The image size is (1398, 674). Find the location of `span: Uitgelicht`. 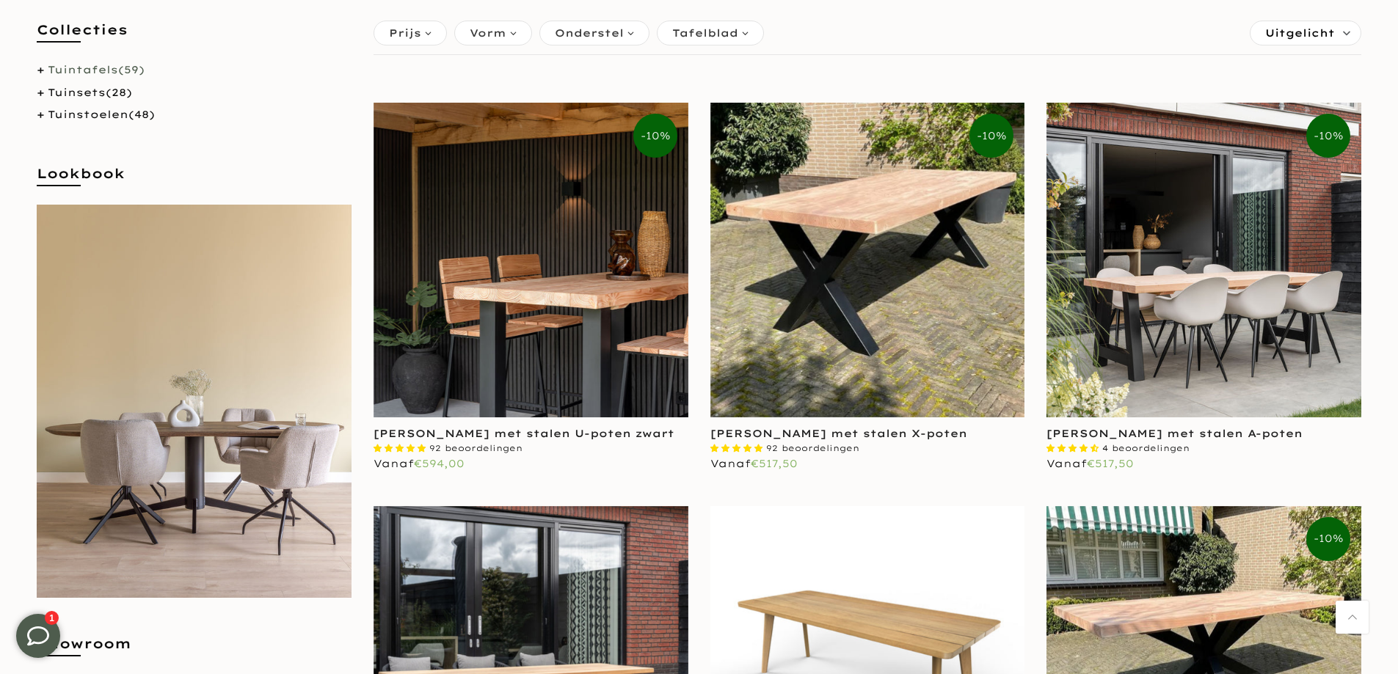

span: Uitgelicht is located at coordinates (1299, 33).